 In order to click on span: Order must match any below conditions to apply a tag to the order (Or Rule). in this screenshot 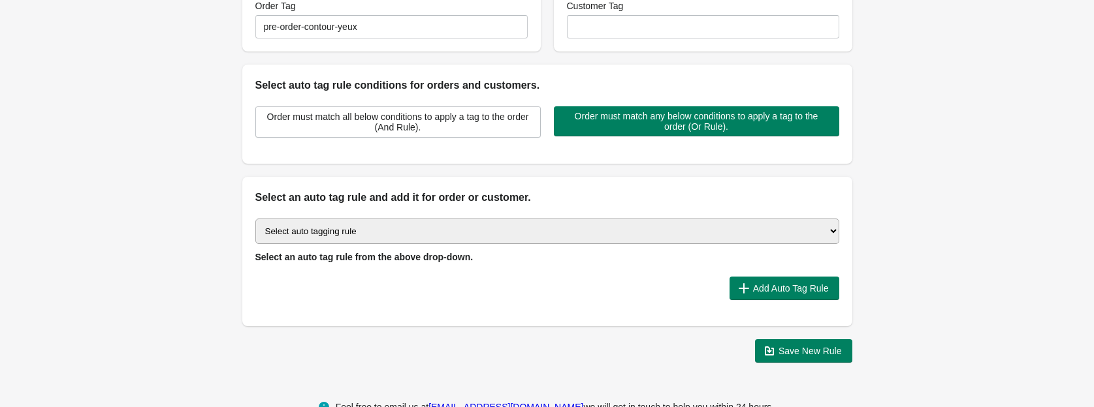, I will do `click(696, 121)`.